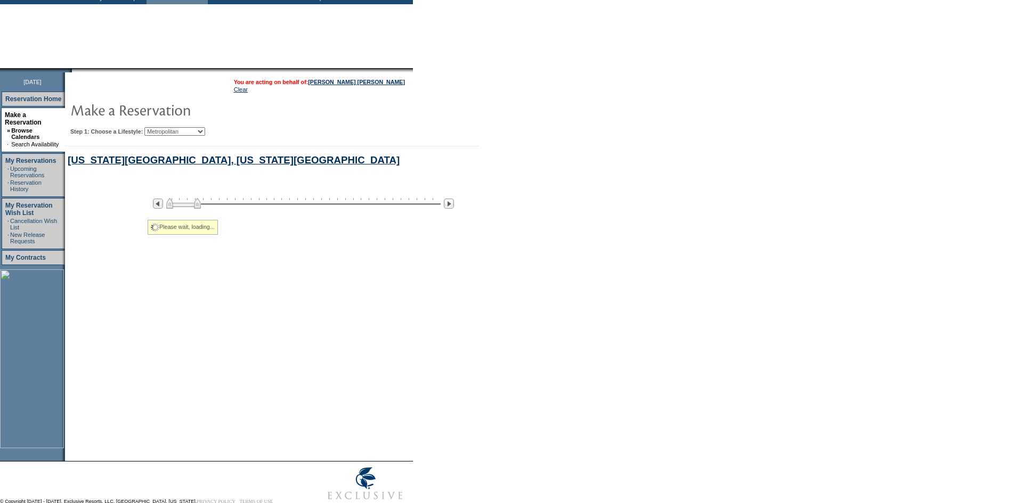 The image size is (1015, 503). What do you see at coordinates (107, 132) in the screenshot?
I see `b: Step 1: Choose a Lifestyle:` at bounding box center [107, 132].